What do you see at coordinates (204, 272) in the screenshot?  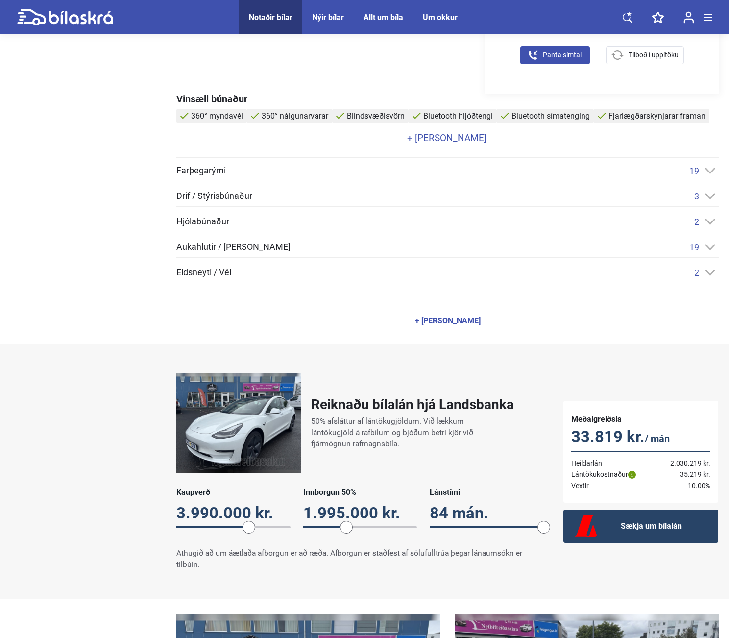 I see `span: Eldsneyti / Vél` at bounding box center [204, 272].